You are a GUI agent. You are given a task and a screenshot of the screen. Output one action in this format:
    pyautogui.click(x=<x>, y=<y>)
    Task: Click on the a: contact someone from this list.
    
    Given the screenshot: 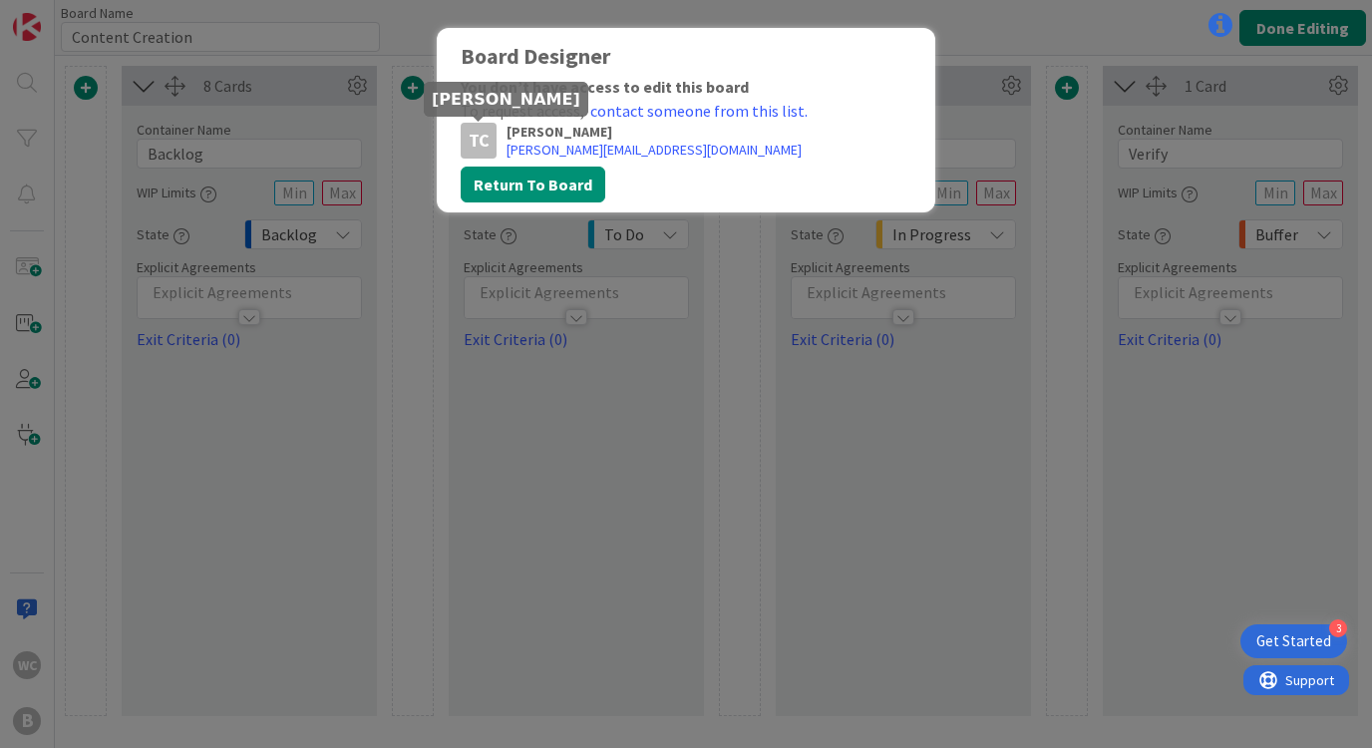 What is the action you would take?
    pyautogui.click(x=699, y=111)
    